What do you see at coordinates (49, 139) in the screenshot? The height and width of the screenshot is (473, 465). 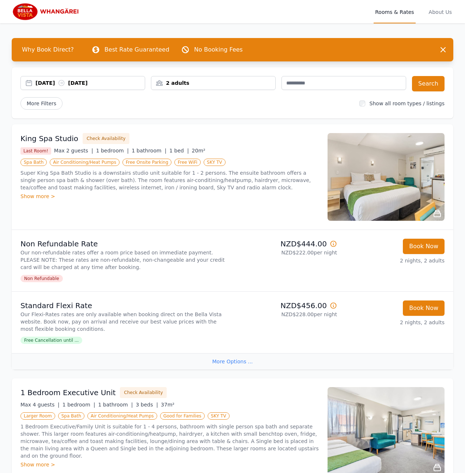 I see `h3: King Spa Studio` at bounding box center [49, 139].